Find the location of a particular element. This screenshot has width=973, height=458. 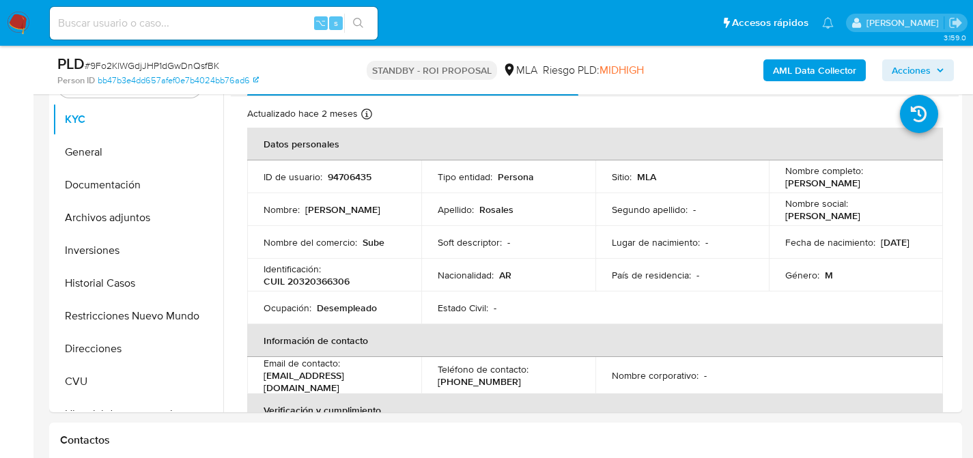

p: País de residencia : is located at coordinates (652, 275).